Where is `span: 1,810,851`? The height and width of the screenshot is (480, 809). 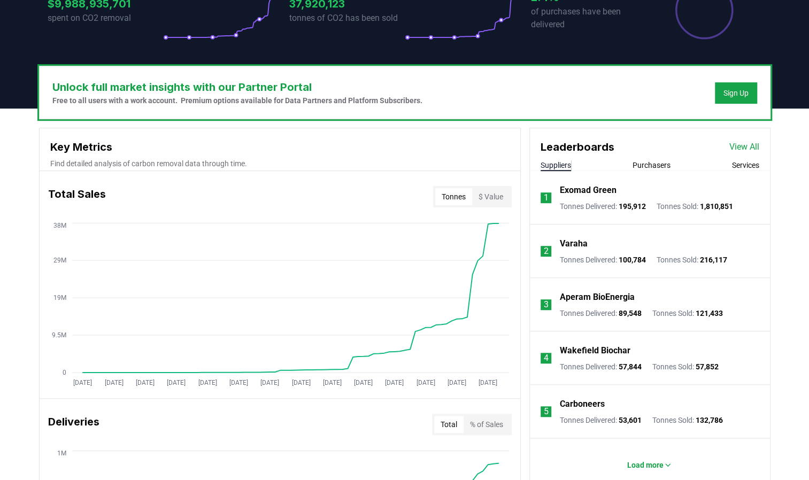
span: 1,810,851 is located at coordinates (717, 207).